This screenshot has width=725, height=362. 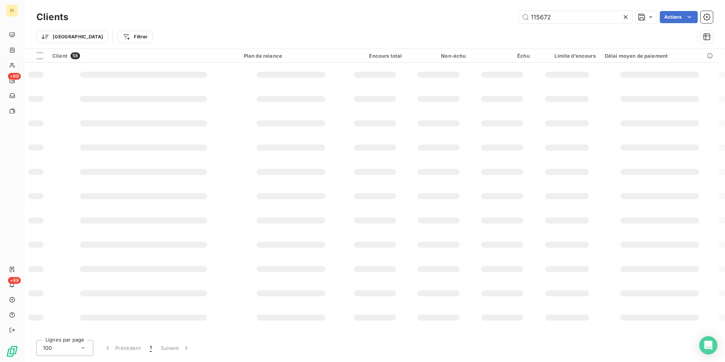 I want to click on a: +99, so click(x=12, y=80).